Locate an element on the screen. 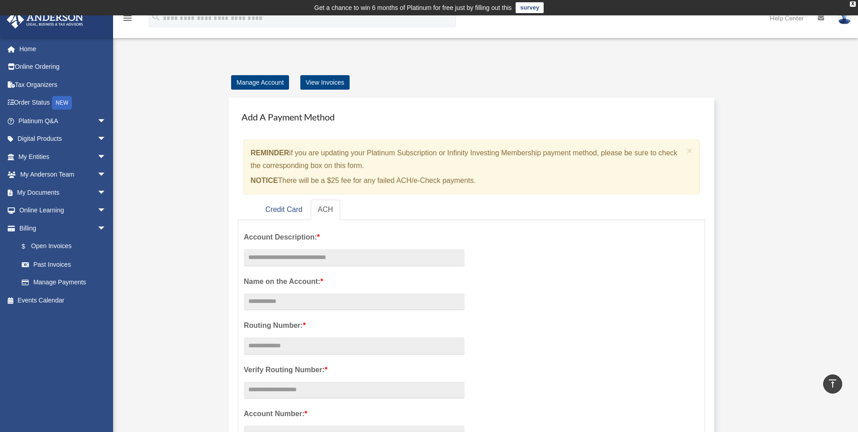 The height and width of the screenshot is (432, 858). strong: REMINDER is located at coordinates (270, 153).